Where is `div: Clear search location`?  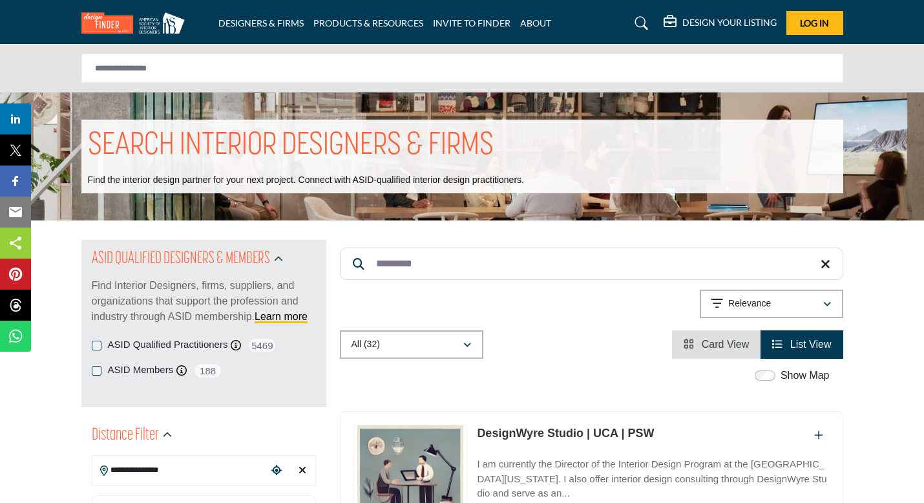
div: Clear search location is located at coordinates (302, 471).